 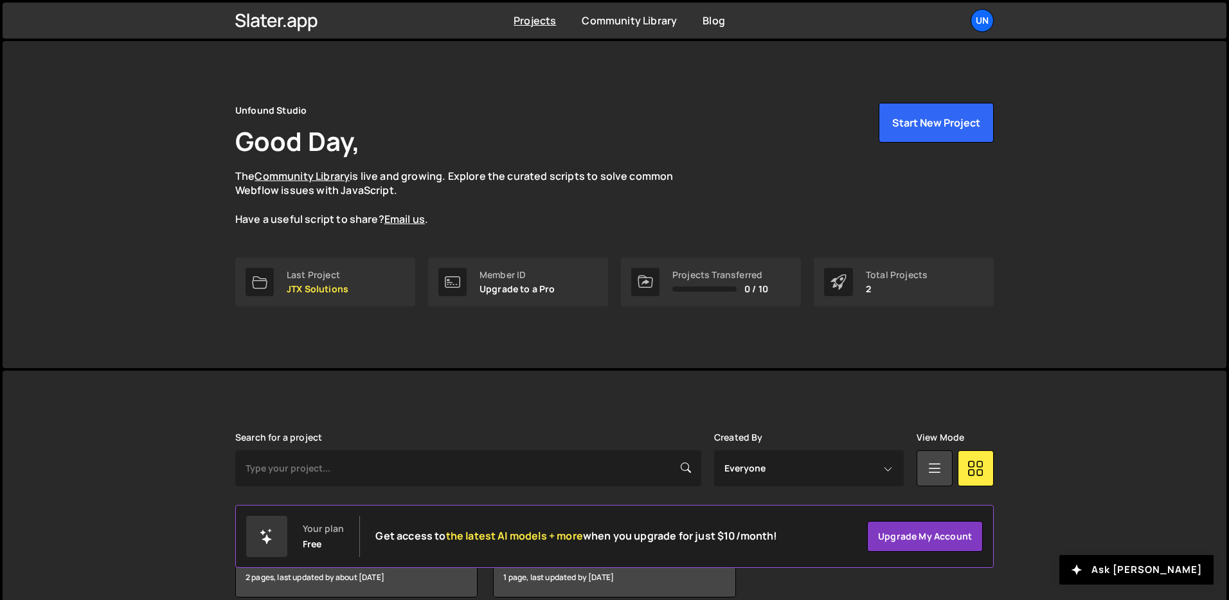 I want to click on p: Upgrade to a Pro, so click(x=517, y=289).